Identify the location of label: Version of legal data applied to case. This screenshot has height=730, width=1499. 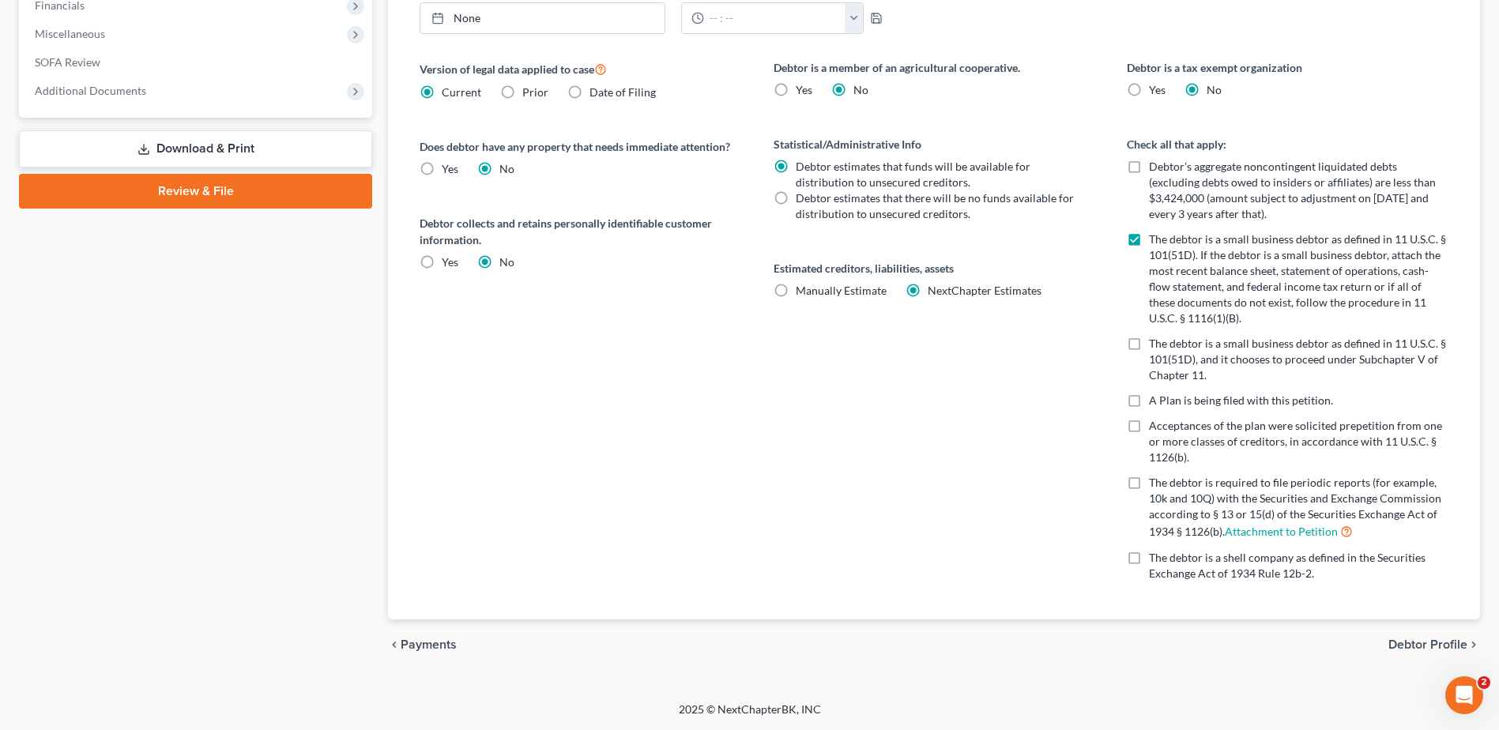
(580, 69).